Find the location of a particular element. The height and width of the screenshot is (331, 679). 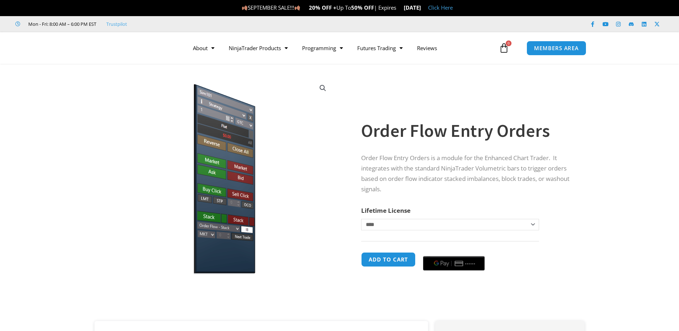

strong: 50% OFF is located at coordinates (363, 8).